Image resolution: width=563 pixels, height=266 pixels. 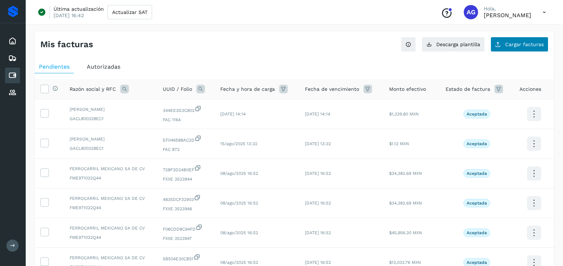 I want to click on h4: Mis facturas, so click(x=67, y=44).